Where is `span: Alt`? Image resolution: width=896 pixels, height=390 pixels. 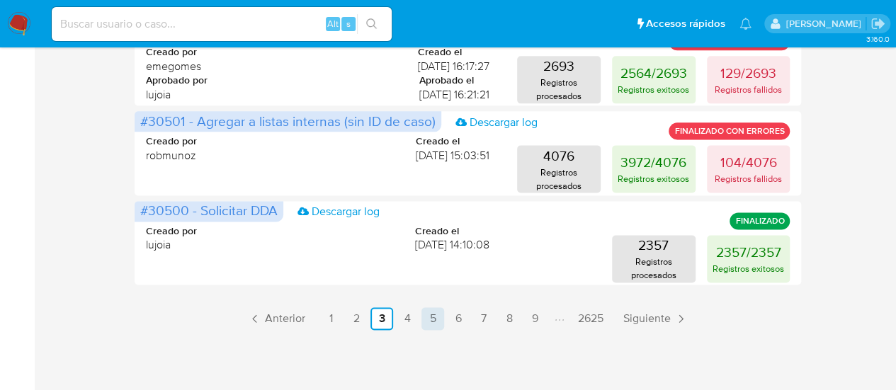 span: Alt is located at coordinates (333, 23).